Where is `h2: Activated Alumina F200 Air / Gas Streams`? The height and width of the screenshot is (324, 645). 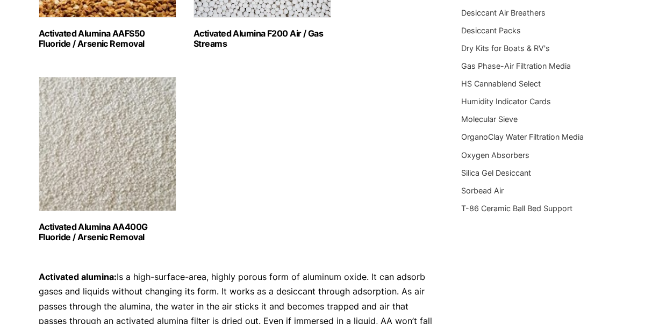
h2: Activated Alumina F200 Air / Gas Streams is located at coordinates (262, 39).